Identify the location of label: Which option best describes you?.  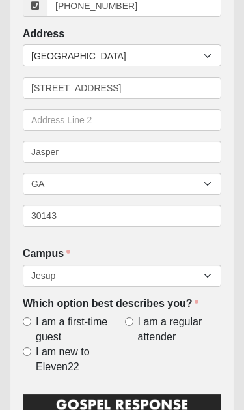
(111, 304).